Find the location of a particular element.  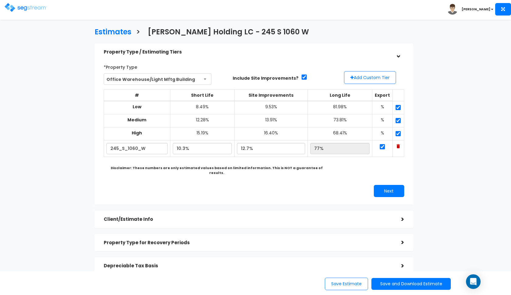

img: Trash Icon is located at coordinates (398, 146).